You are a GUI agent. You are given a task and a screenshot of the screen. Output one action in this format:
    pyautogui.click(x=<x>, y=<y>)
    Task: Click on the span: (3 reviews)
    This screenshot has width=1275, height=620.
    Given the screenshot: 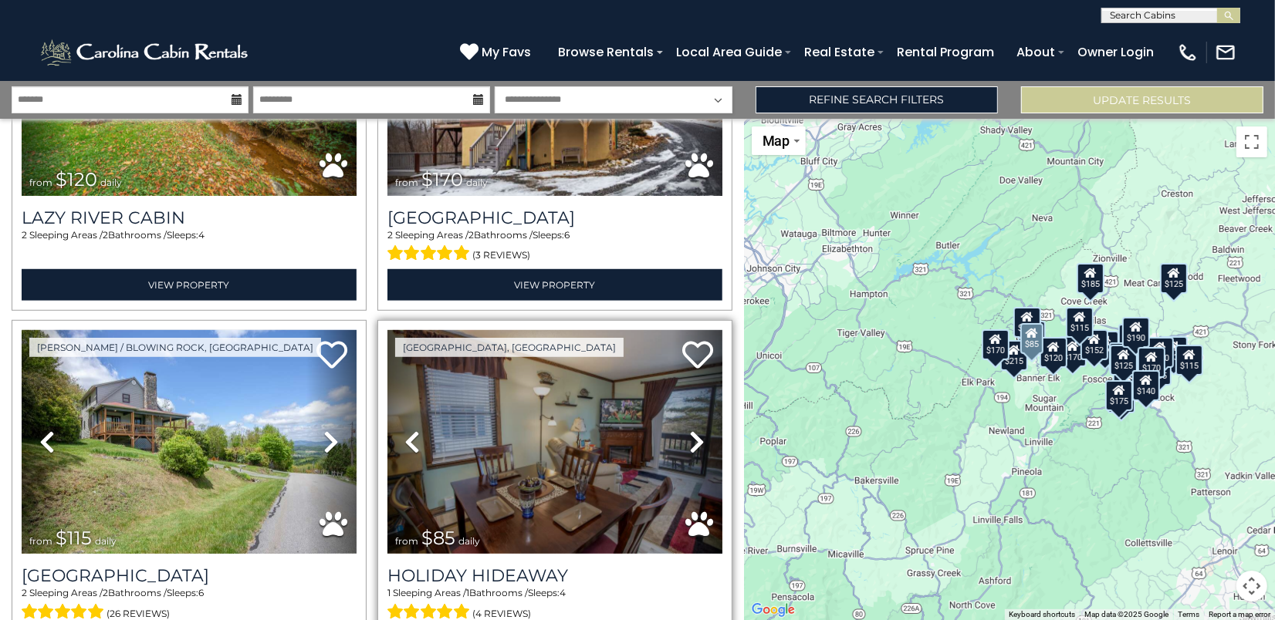 What is the action you would take?
    pyautogui.click(x=501, y=255)
    